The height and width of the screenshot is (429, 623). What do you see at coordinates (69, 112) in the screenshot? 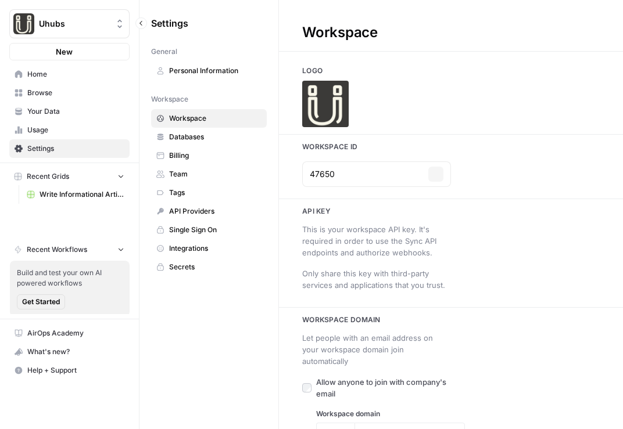
I see `a: Your Data` at bounding box center [69, 112].